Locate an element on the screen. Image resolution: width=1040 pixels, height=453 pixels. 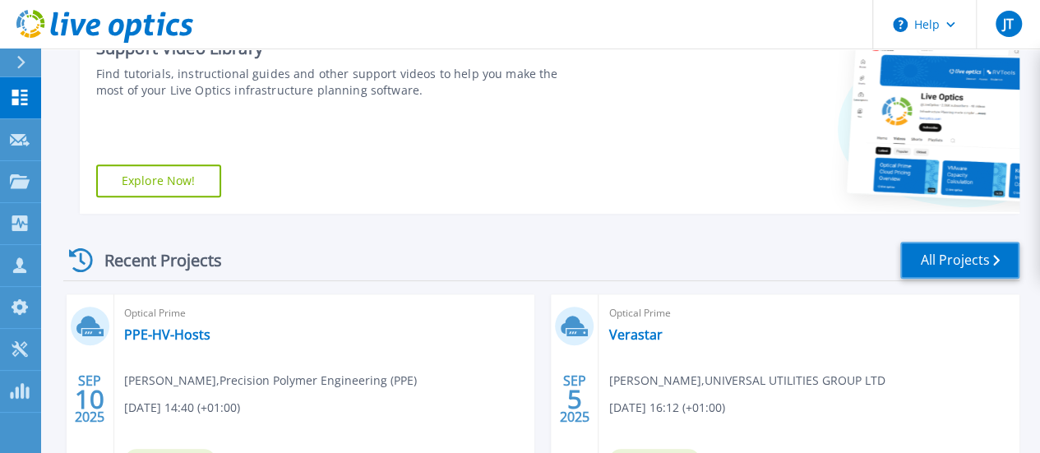
span: JT is located at coordinates (1008, 24).